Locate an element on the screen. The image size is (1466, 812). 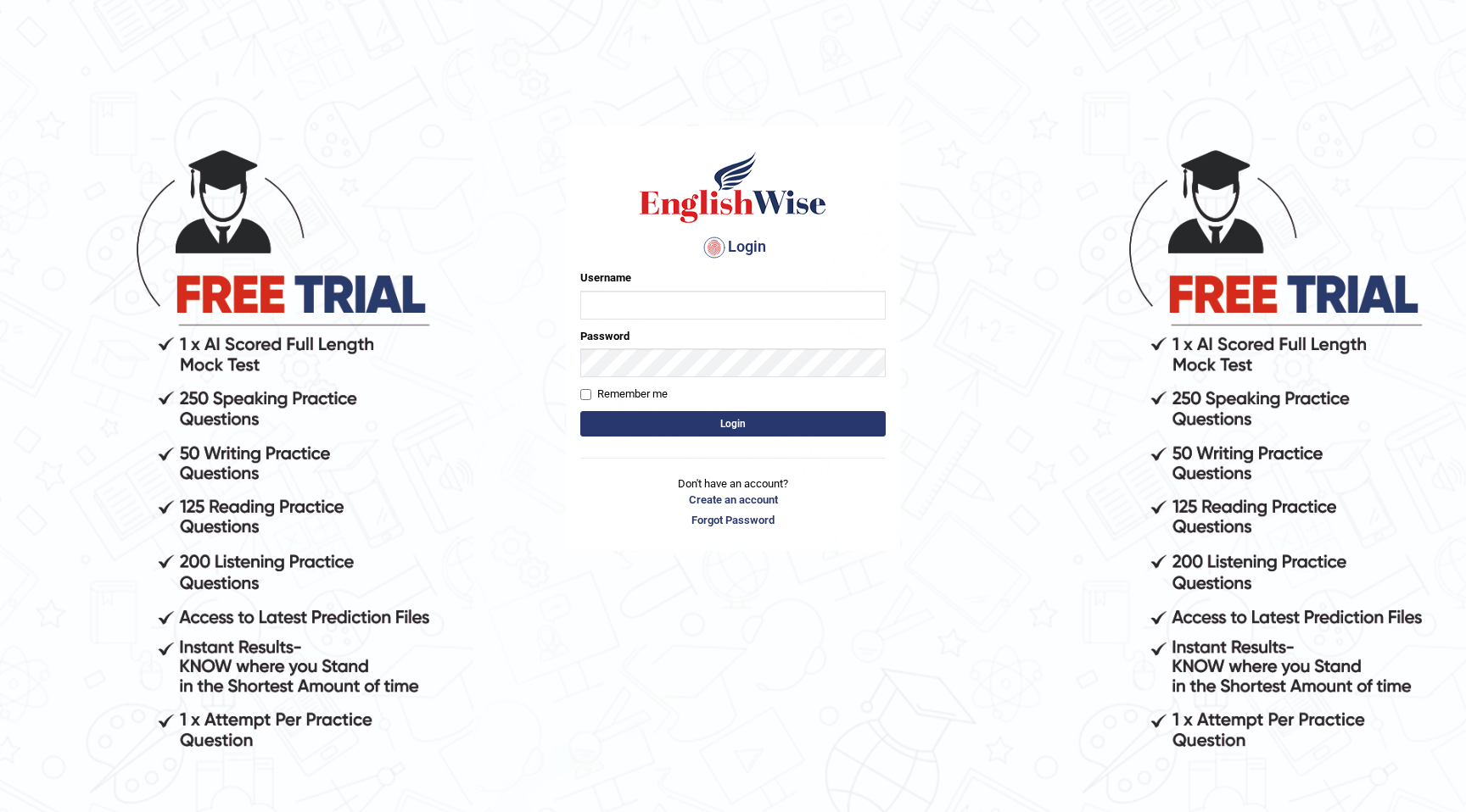
a: Create an account is located at coordinates (733, 499).